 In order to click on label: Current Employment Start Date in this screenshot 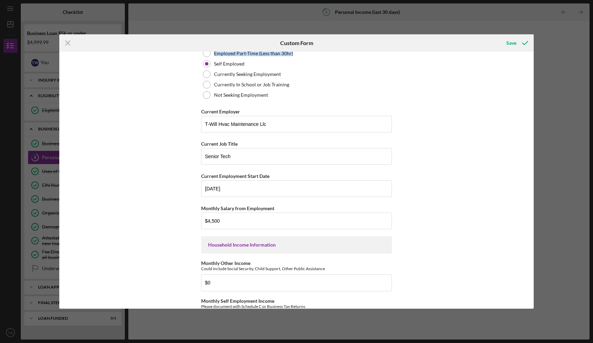, I will do `click(235, 176)`.